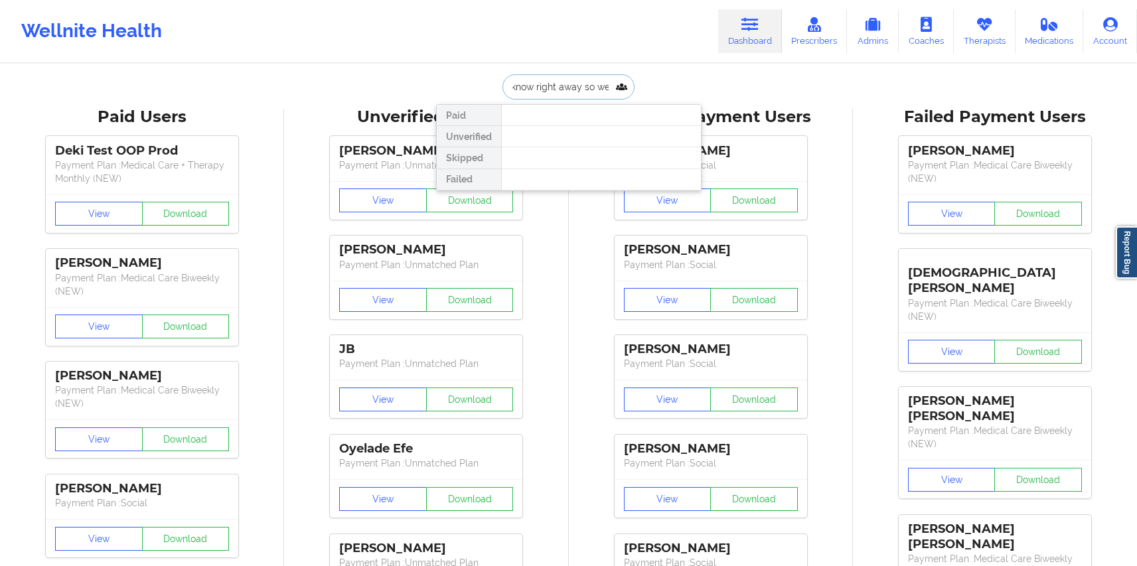 This screenshot has height=566, width=1137. Describe the element at coordinates (426, 117) in the screenshot. I see `div: Unverified Users` at that location.